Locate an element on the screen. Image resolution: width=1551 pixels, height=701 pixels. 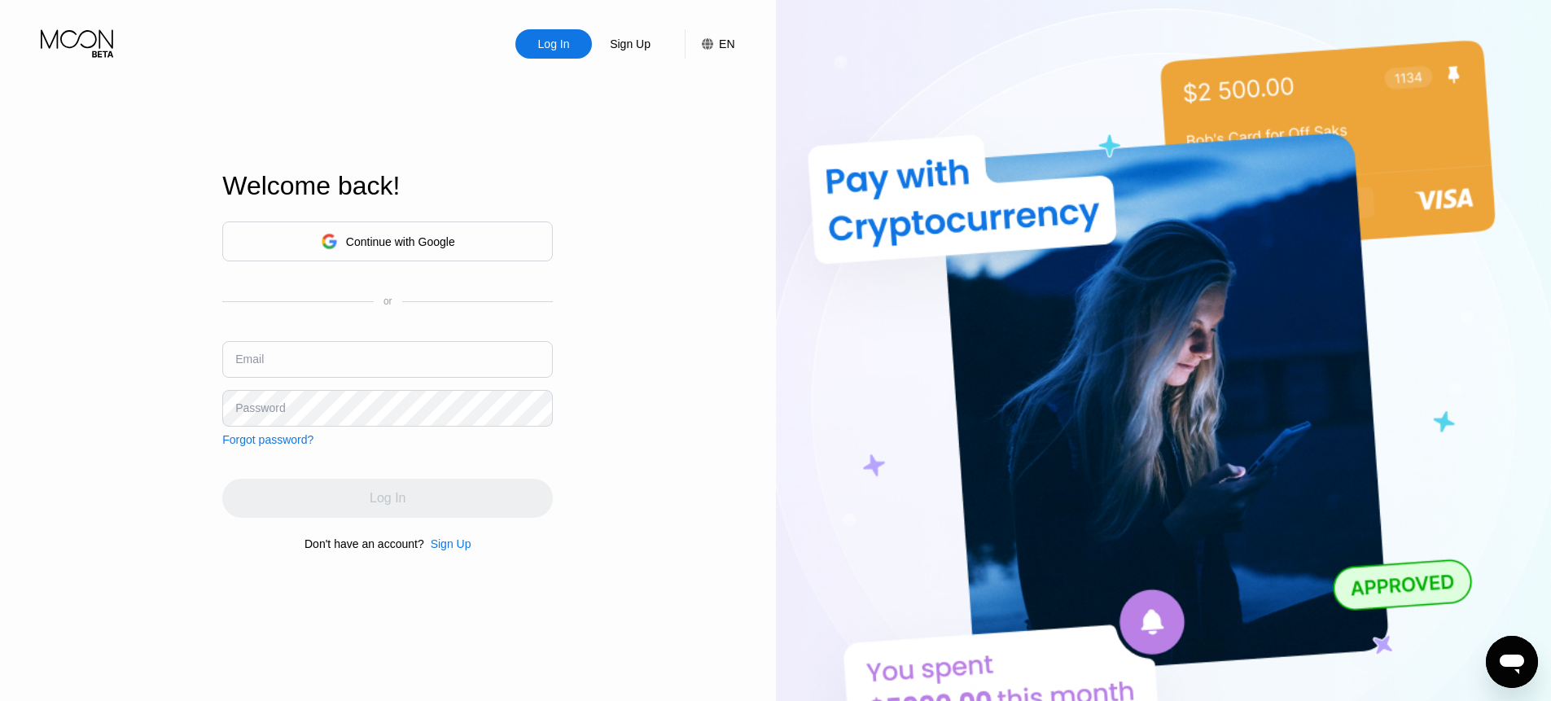
div: Password is located at coordinates (260, 408).